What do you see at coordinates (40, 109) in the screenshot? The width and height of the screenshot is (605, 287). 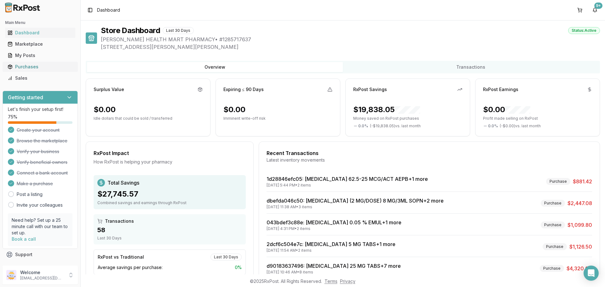 I see `p: Let's finish your setup first!` at bounding box center [40, 109].